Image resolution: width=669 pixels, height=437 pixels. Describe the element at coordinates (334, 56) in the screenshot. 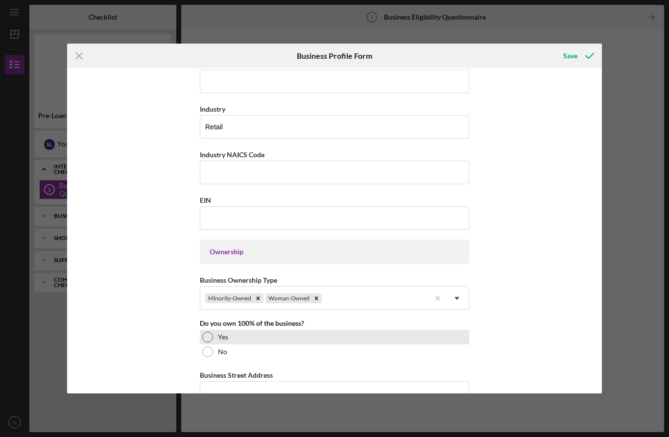

I see `h6: Business Profile Form` at that location.